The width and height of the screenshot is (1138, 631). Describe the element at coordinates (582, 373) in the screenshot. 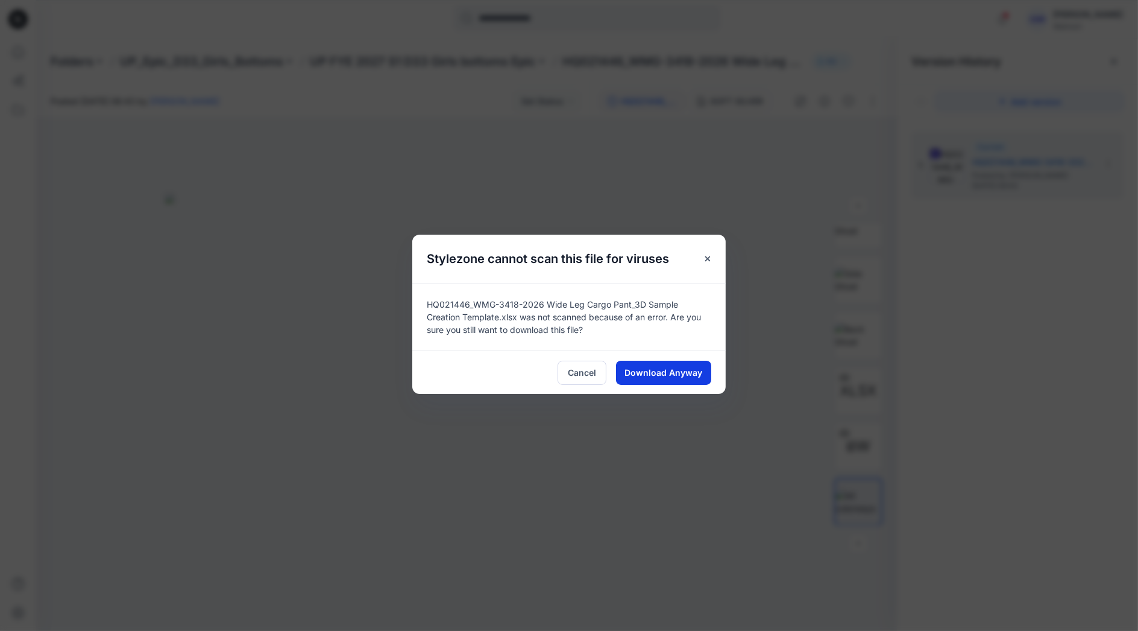

I see `button: Cancel` at that location.